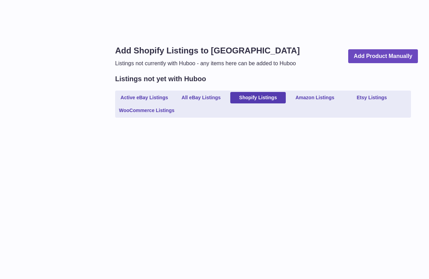 This screenshot has width=429, height=279. Describe the element at coordinates (161, 79) in the screenshot. I see `h2: Listings not yet with Huboo` at that location.